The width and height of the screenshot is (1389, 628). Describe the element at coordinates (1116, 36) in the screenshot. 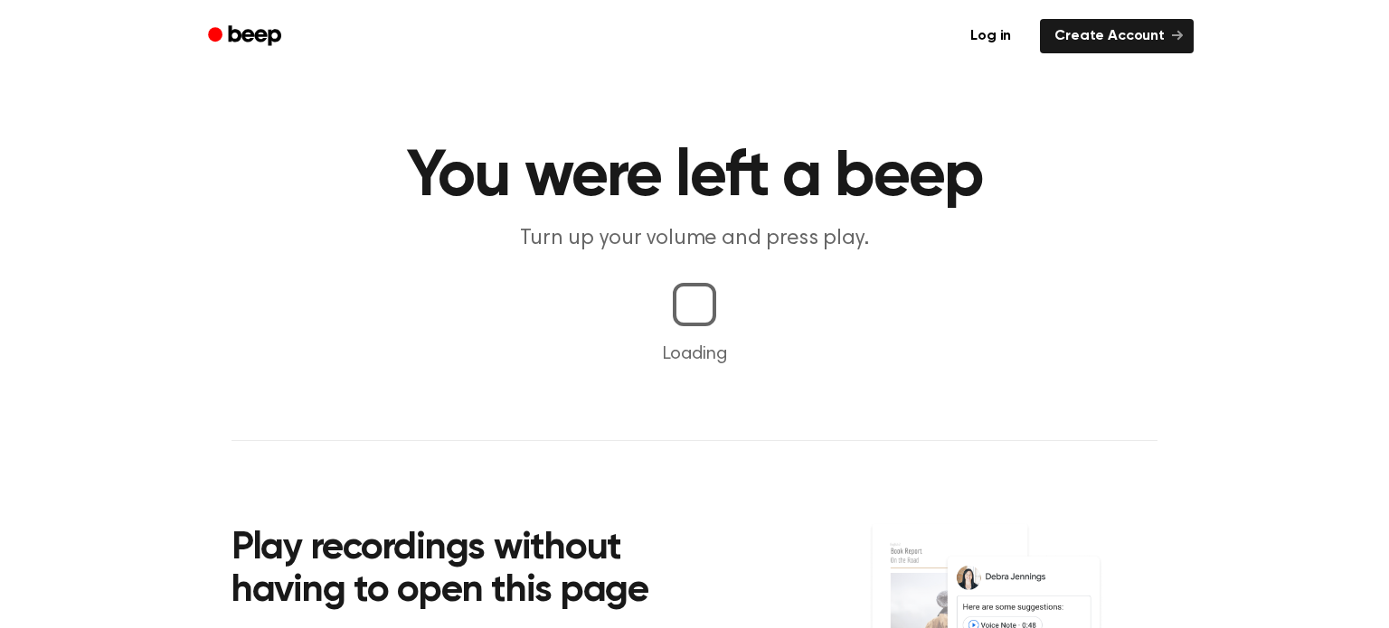

I see `a: Create Account` at that location.